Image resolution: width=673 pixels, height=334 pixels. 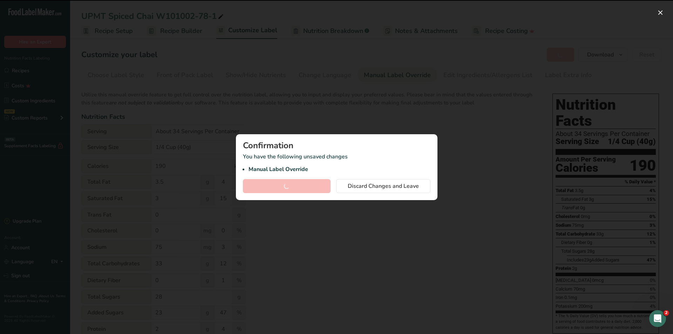 I want to click on span: 2, so click(x=667, y=313).